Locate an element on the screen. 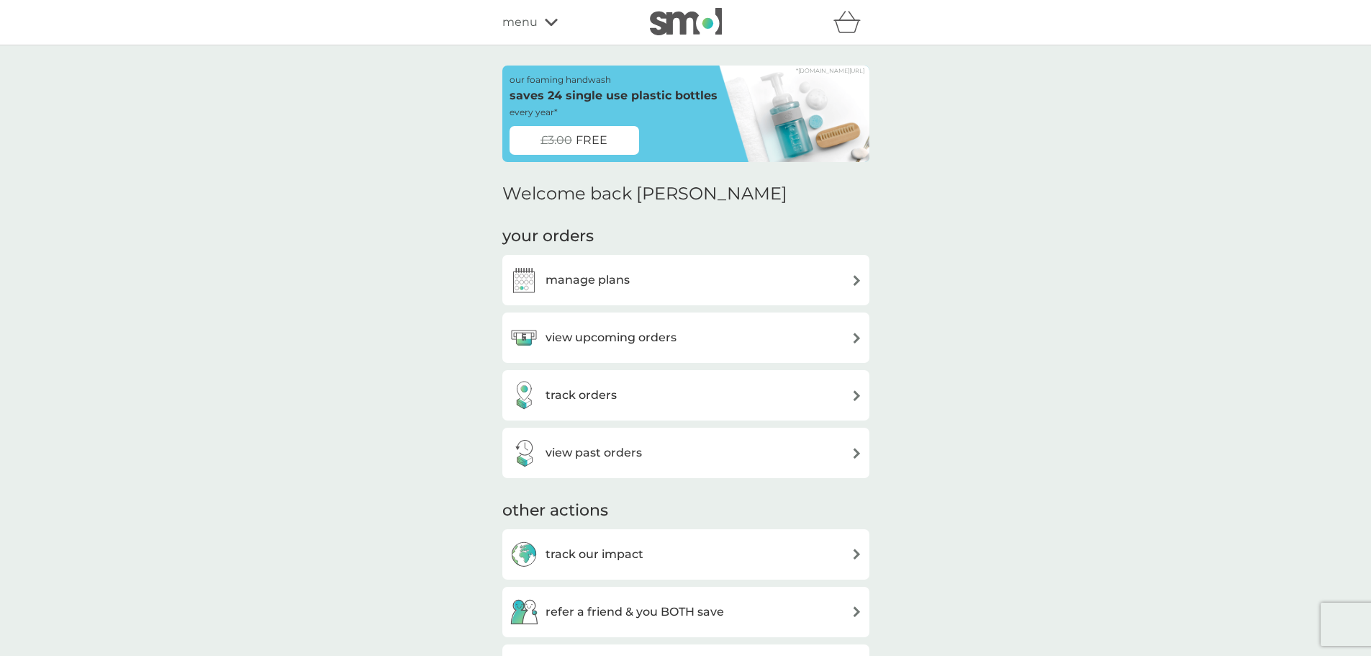 This screenshot has height=656, width=1371. h3: view past orders is located at coordinates (594, 453).